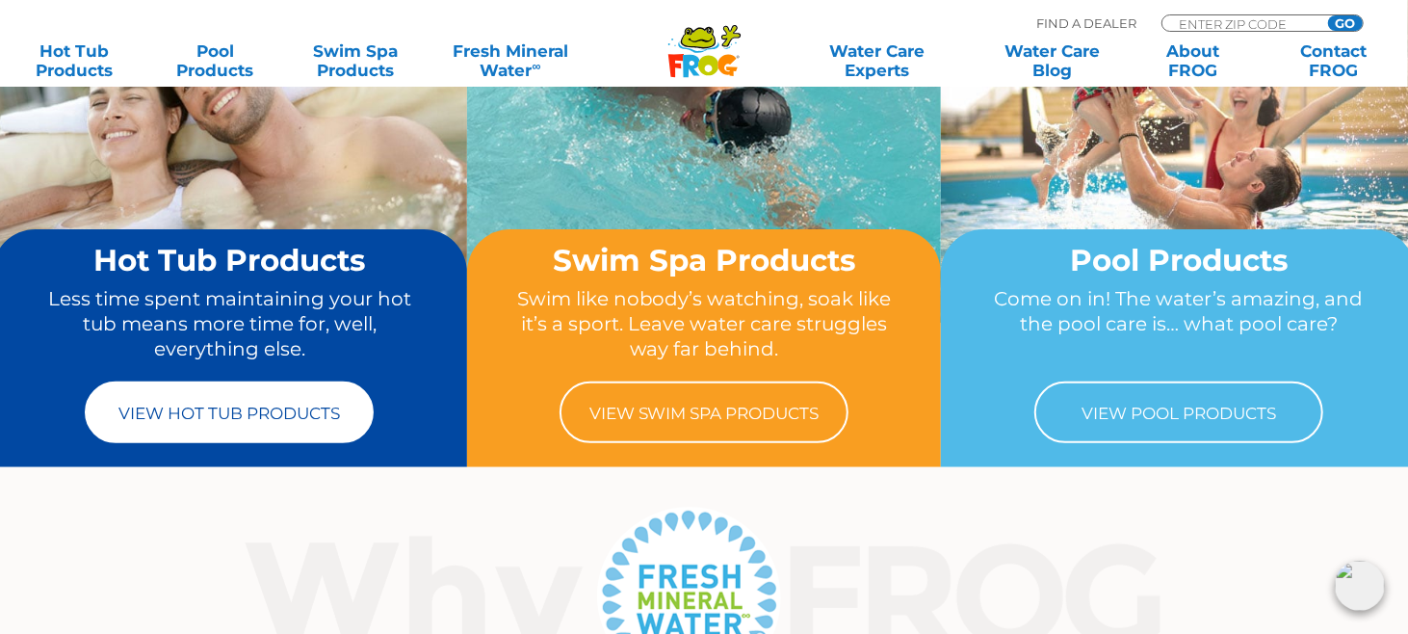 The width and height of the screenshot is (1408, 634). Describe the element at coordinates (1053, 61) in the screenshot. I see `a: Water CareBlog` at that location.